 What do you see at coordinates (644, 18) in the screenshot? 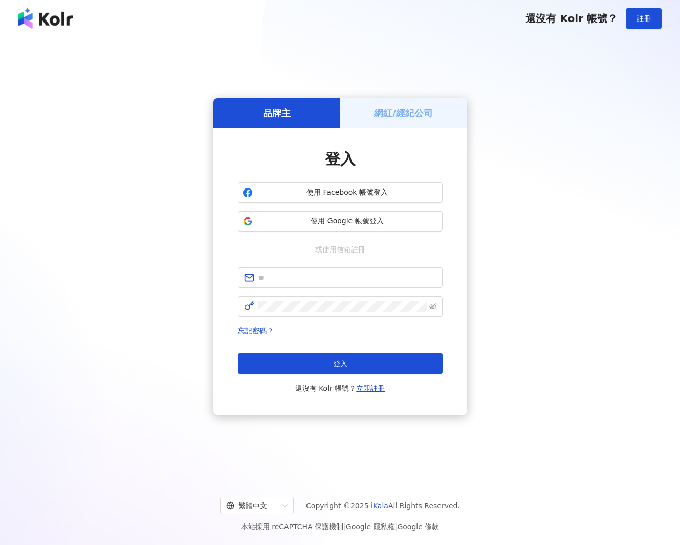
I see `button: 註冊` at bounding box center [644, 18].